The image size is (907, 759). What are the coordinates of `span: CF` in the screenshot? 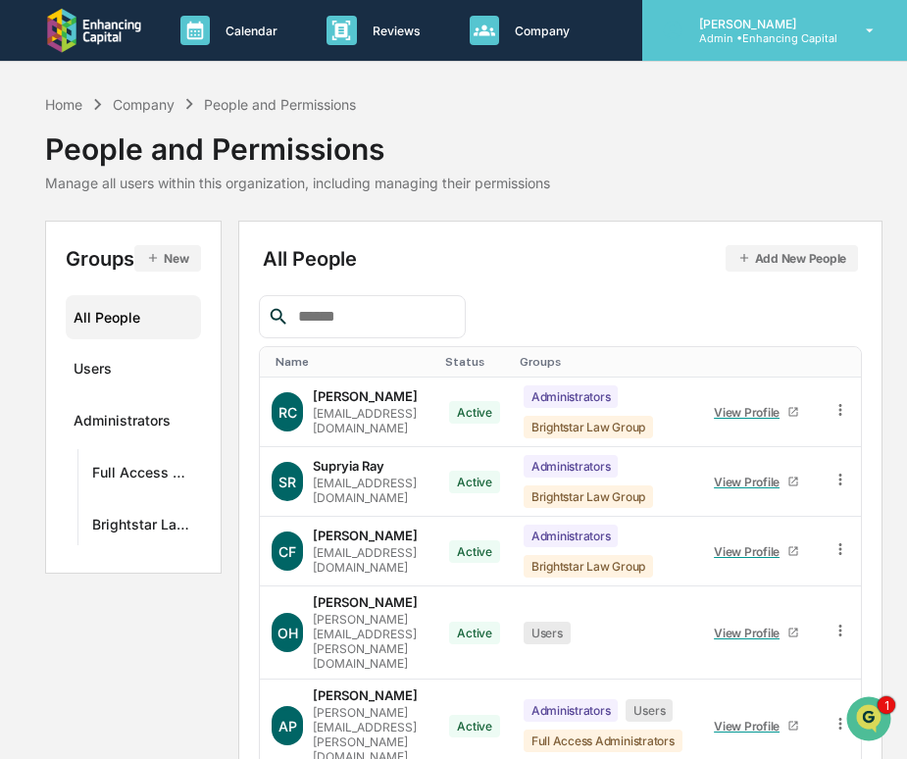 It's located at (287, 551).